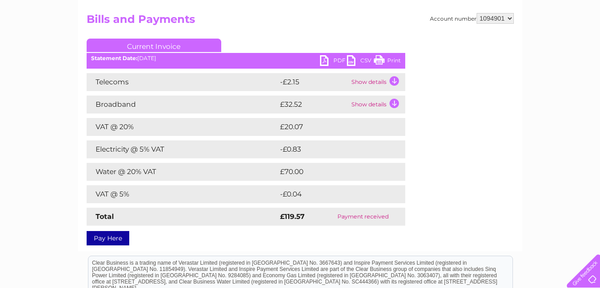 The width and height of the screenshot is (600, 288). Describe the element at coordinates (182, 194) in the screenshot. I see `td: VAT @ 5%` at that location.